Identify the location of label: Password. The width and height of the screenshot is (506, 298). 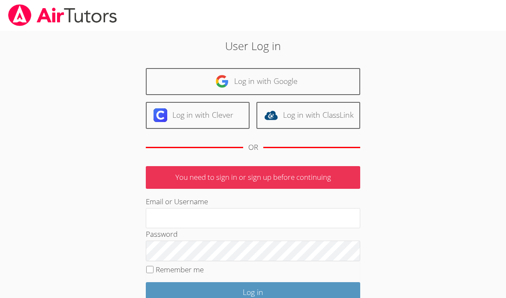
(162, 234).